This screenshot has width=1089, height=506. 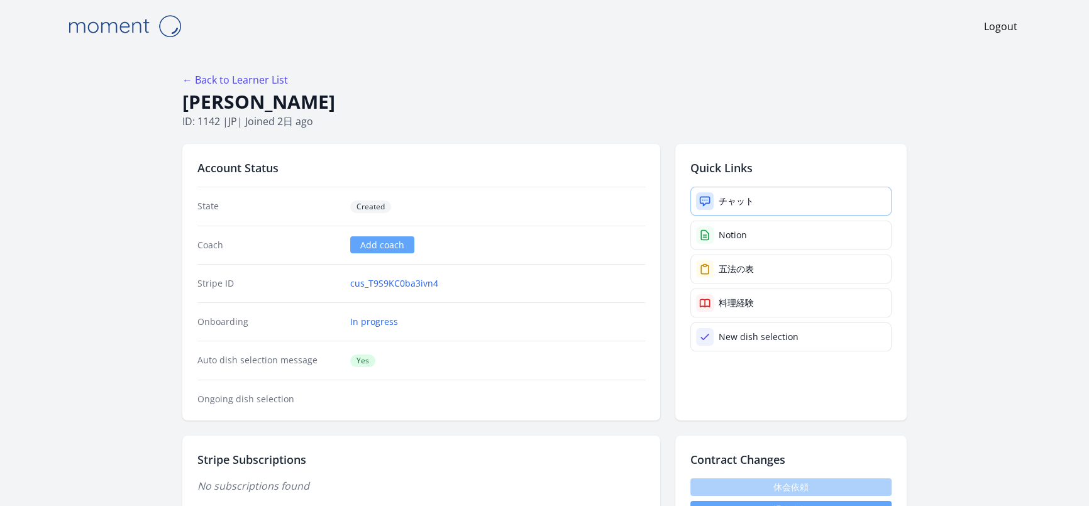 What do you see at coordinates (233, 121) in the screenshot?
I see `span: jp` at bounding box center [233, 121].